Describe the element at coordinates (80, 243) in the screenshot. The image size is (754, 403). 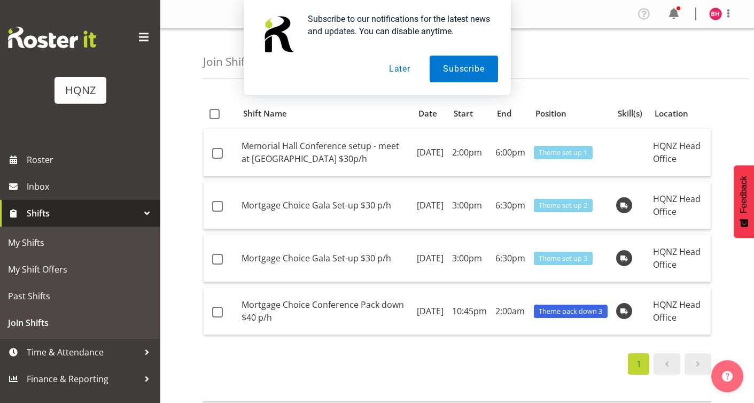
I see `span: My Shifts` at that location.